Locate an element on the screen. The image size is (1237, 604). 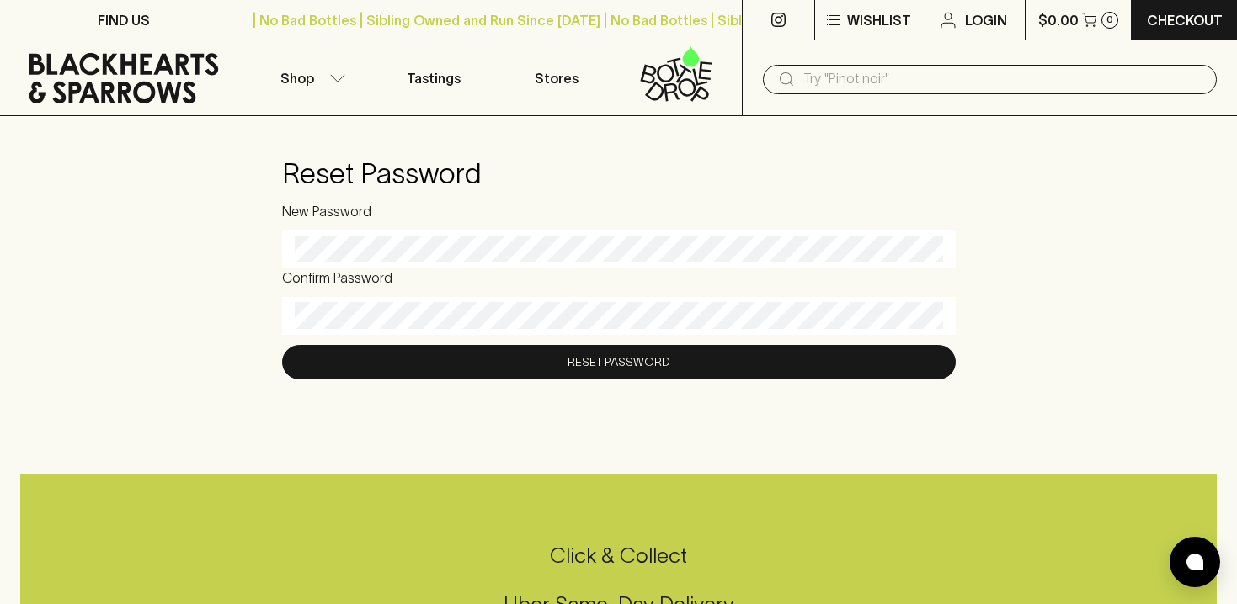
p: Shop is located at coordinates (297, 78).